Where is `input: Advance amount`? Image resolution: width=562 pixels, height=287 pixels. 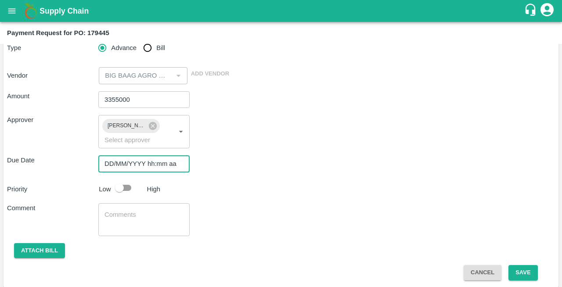
input: Advance amount is located at coordinates (144, 100).